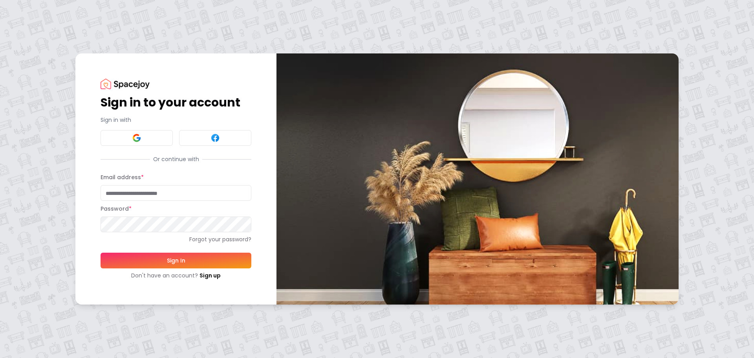 This screenshot has width=754, height=358. Describe the element at coordinates (176, 159) in the screenshot. I see `span: Or continue with` at that location.